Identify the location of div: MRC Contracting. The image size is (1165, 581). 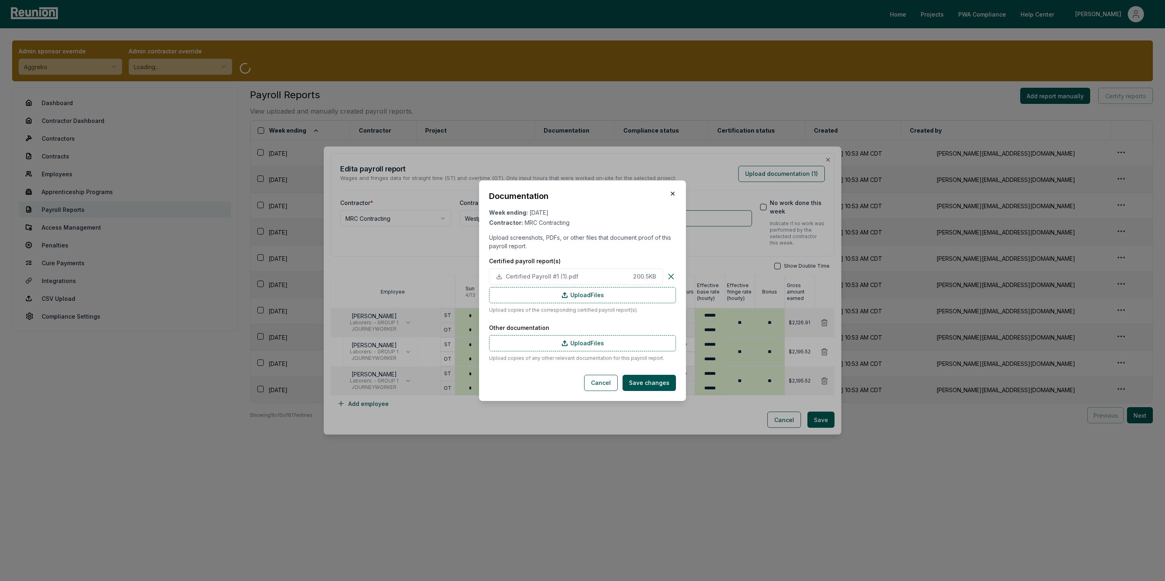
(583, 222).